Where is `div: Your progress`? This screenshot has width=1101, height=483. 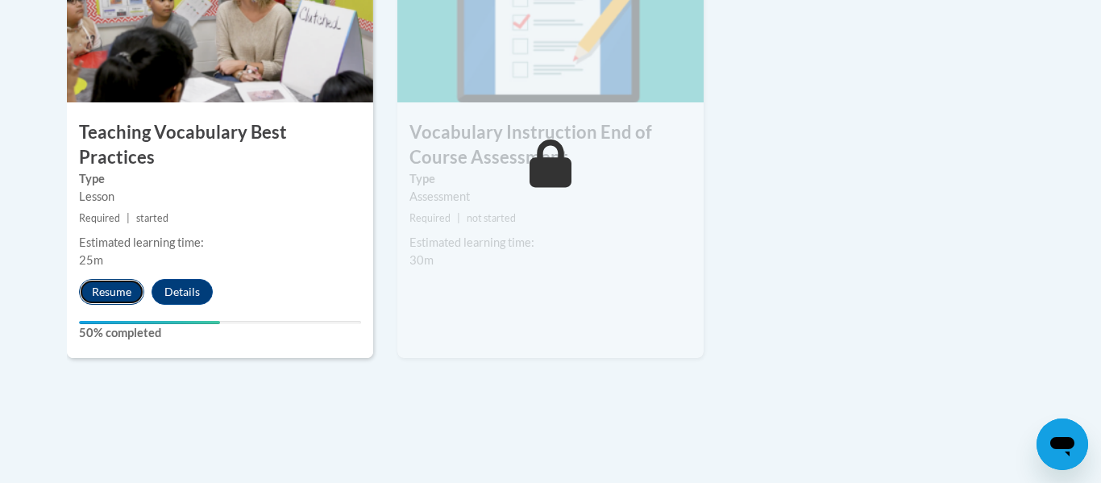 div: Your progress is located at coordinates (149, 322).